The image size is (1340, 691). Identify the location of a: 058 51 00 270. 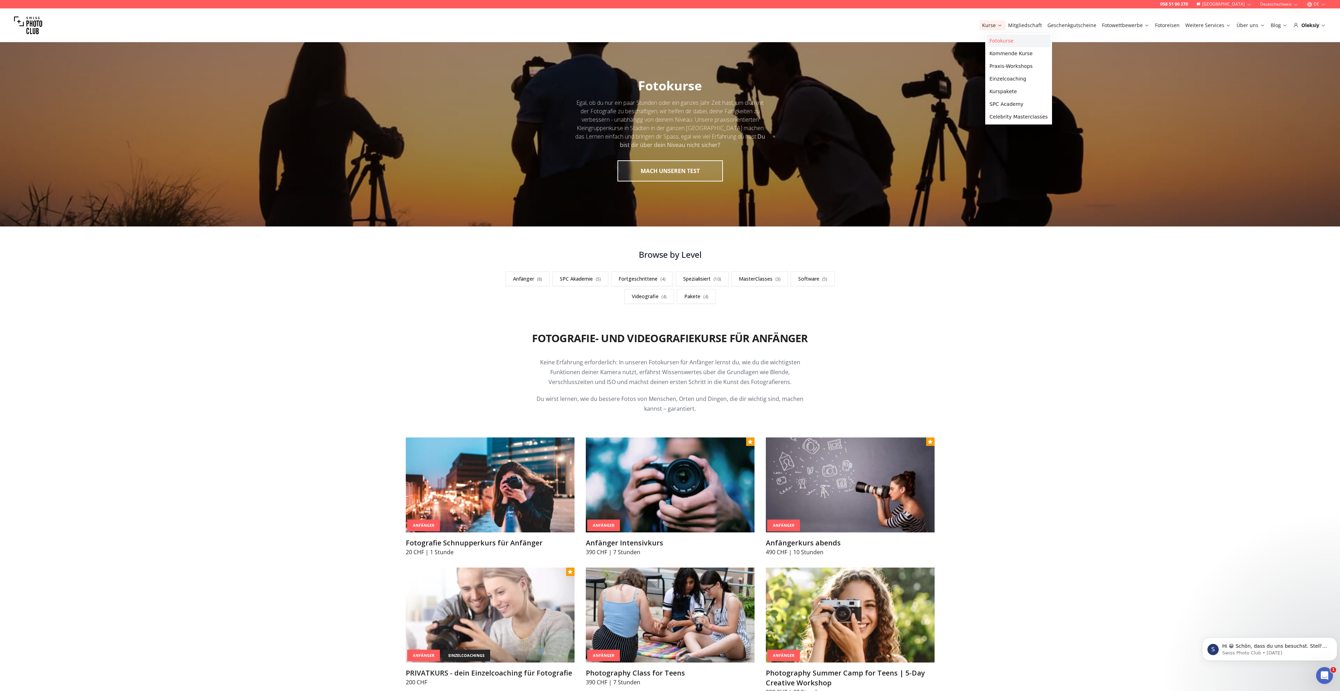
(1174, 4).